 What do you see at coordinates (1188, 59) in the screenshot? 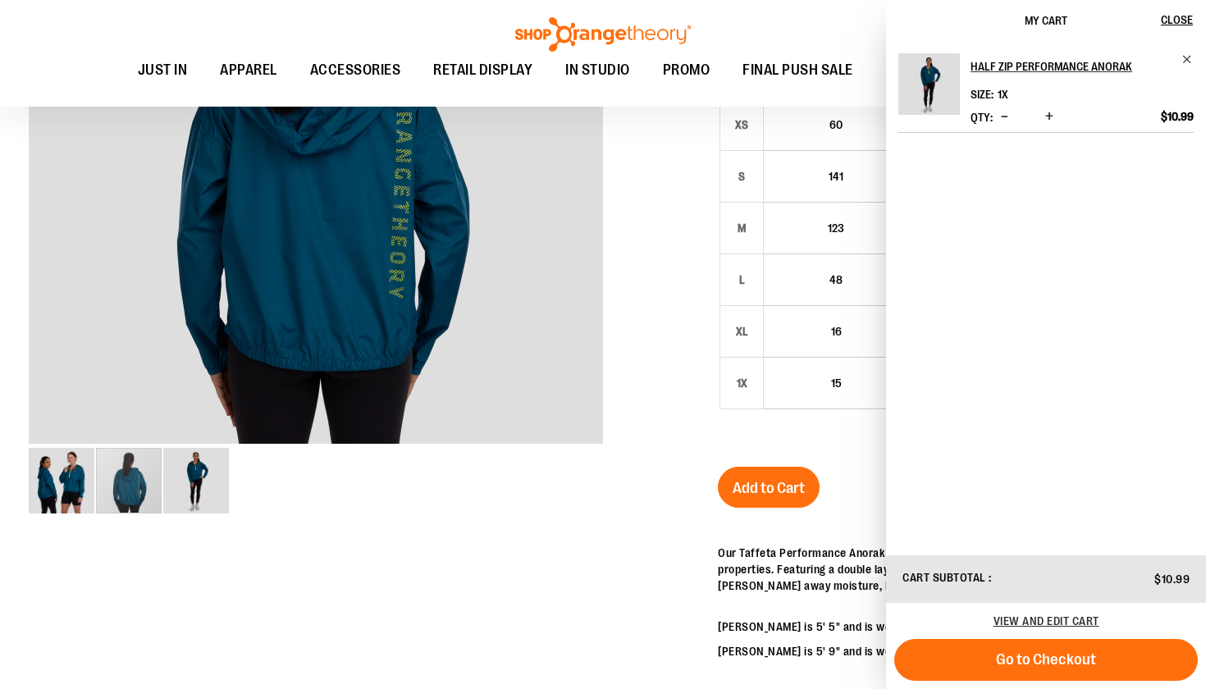
I see `a: Remove item` at bounding box center [1188, 59].